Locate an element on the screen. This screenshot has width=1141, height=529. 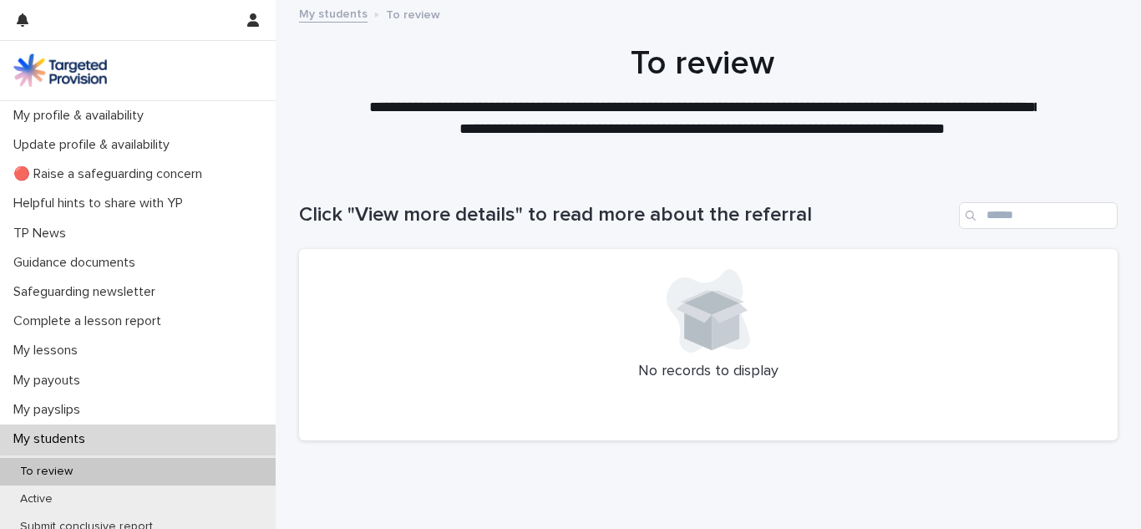
p: No records to display is located at coordinates (709, 372).